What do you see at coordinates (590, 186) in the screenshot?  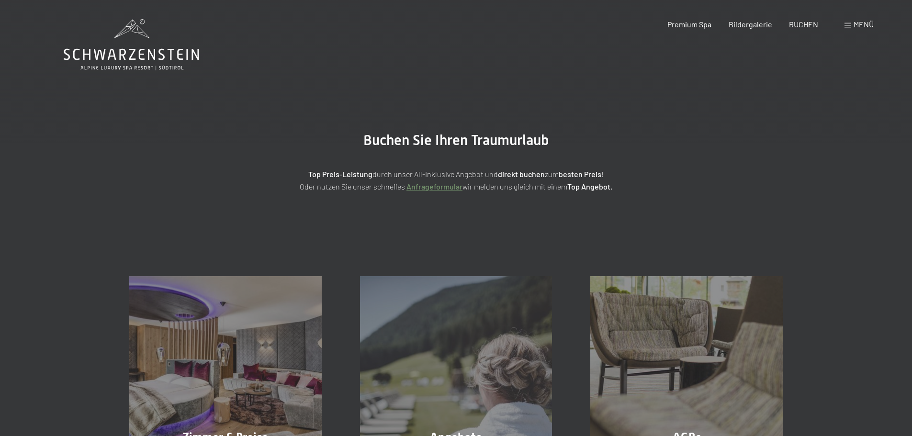 I see `strong: Top Angebot.` at bounding box center [590, 186].